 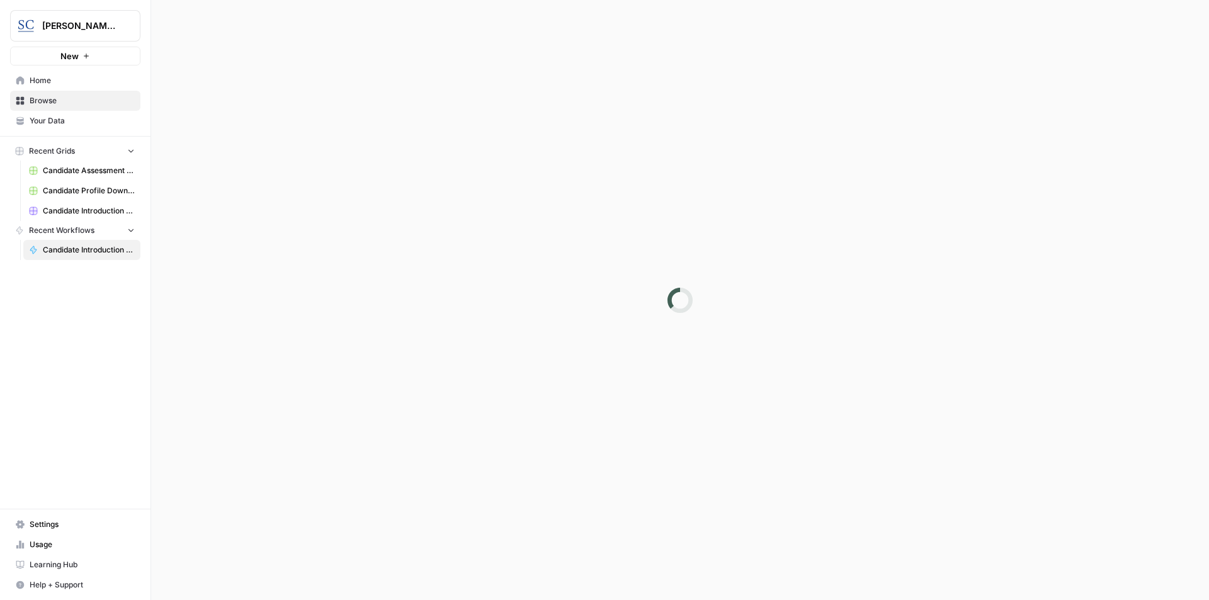 What do you see at coordinates (82, 191) in the screenshot?
I see `a: Candidate Profile Download Sheet` at bounding box center [82, 191].